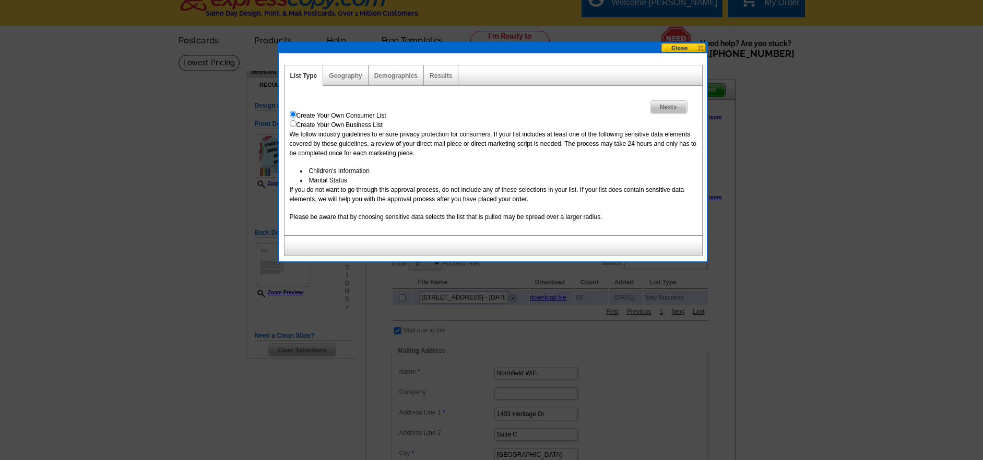 The height and width of the screenshot is (460, 983). I want to click on p: If you do not want to go through this approval process, do not include any of these selections in..., so click(493, 194).